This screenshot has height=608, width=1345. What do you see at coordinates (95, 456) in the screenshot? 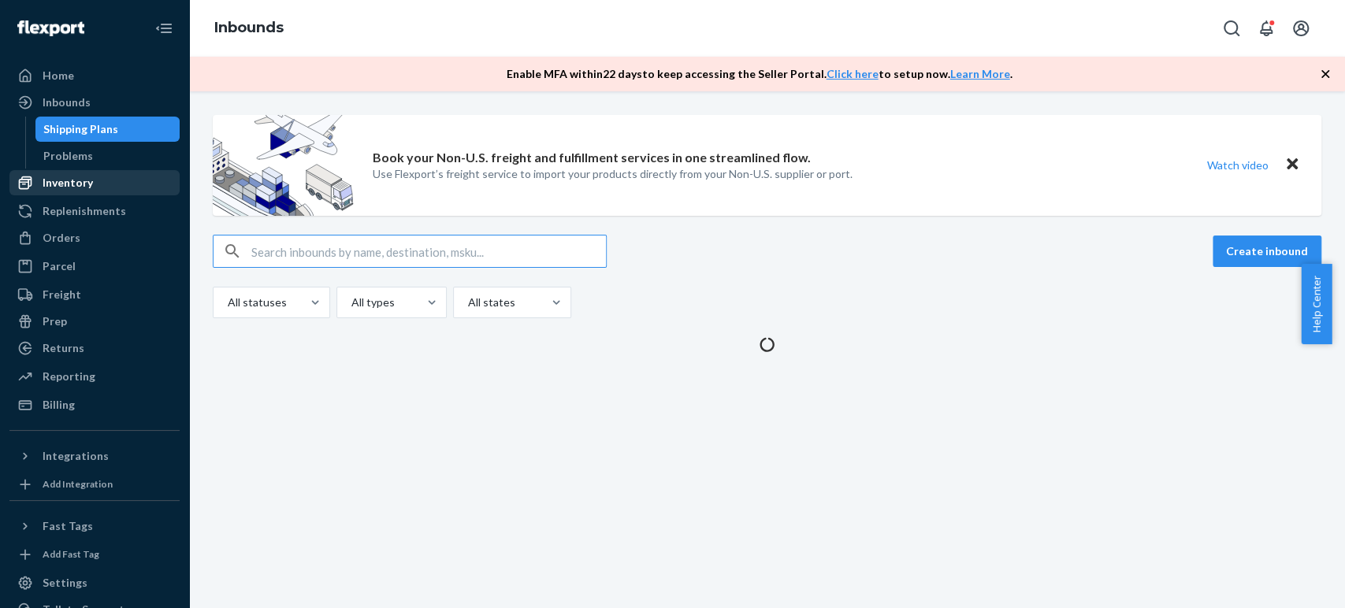
I see `button: Integrations` at bounding box center [95, 456].